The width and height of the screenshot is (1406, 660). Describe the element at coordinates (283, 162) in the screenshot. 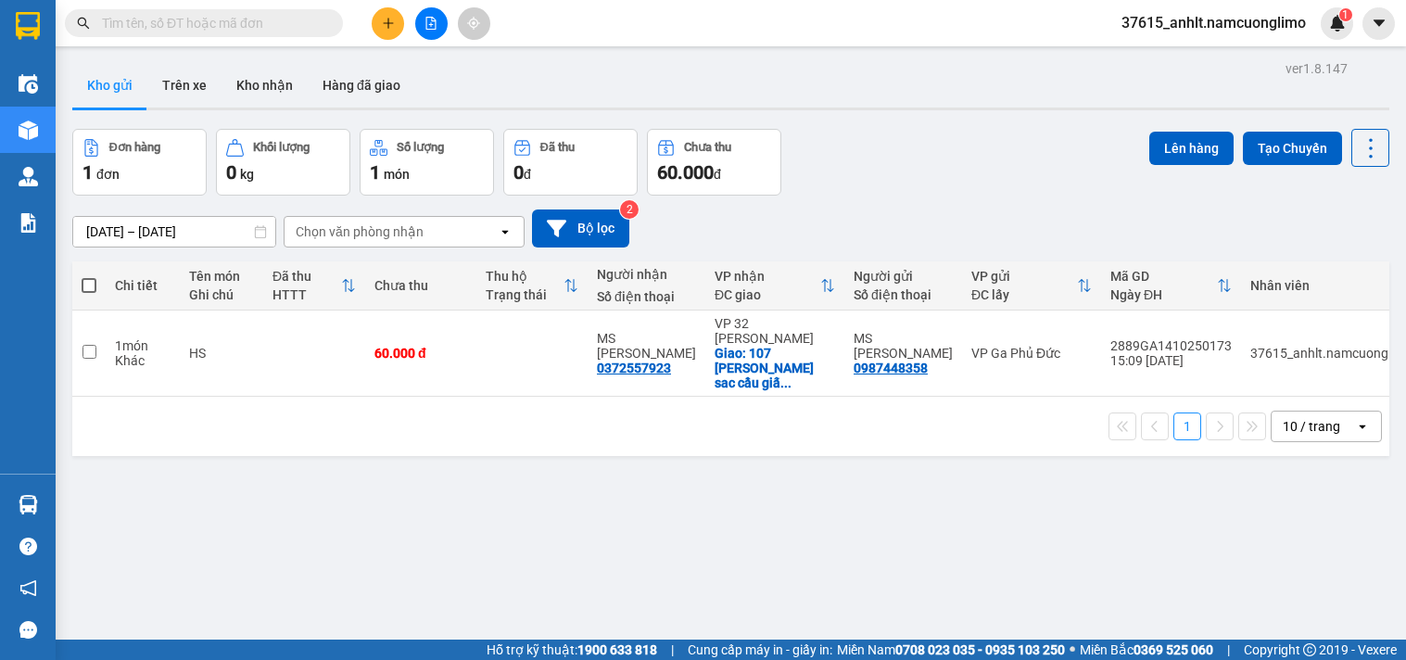

I see `button: Khối lượng0kg` at that location.